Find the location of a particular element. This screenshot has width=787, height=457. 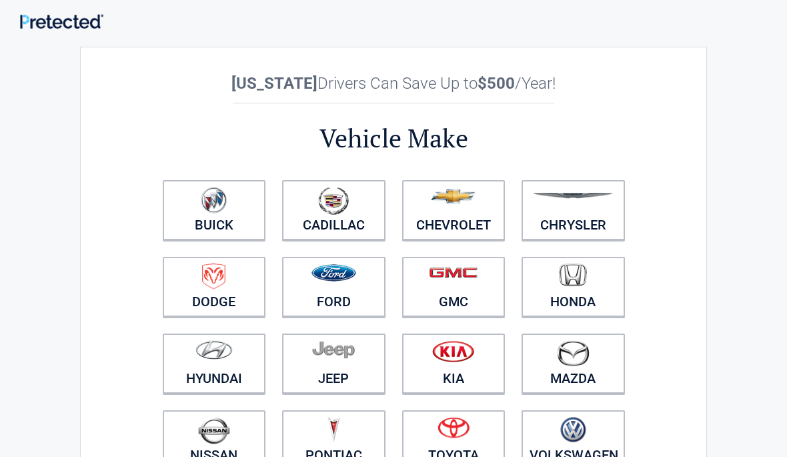

a: Chevrolet is located at coordinates (454, 210).